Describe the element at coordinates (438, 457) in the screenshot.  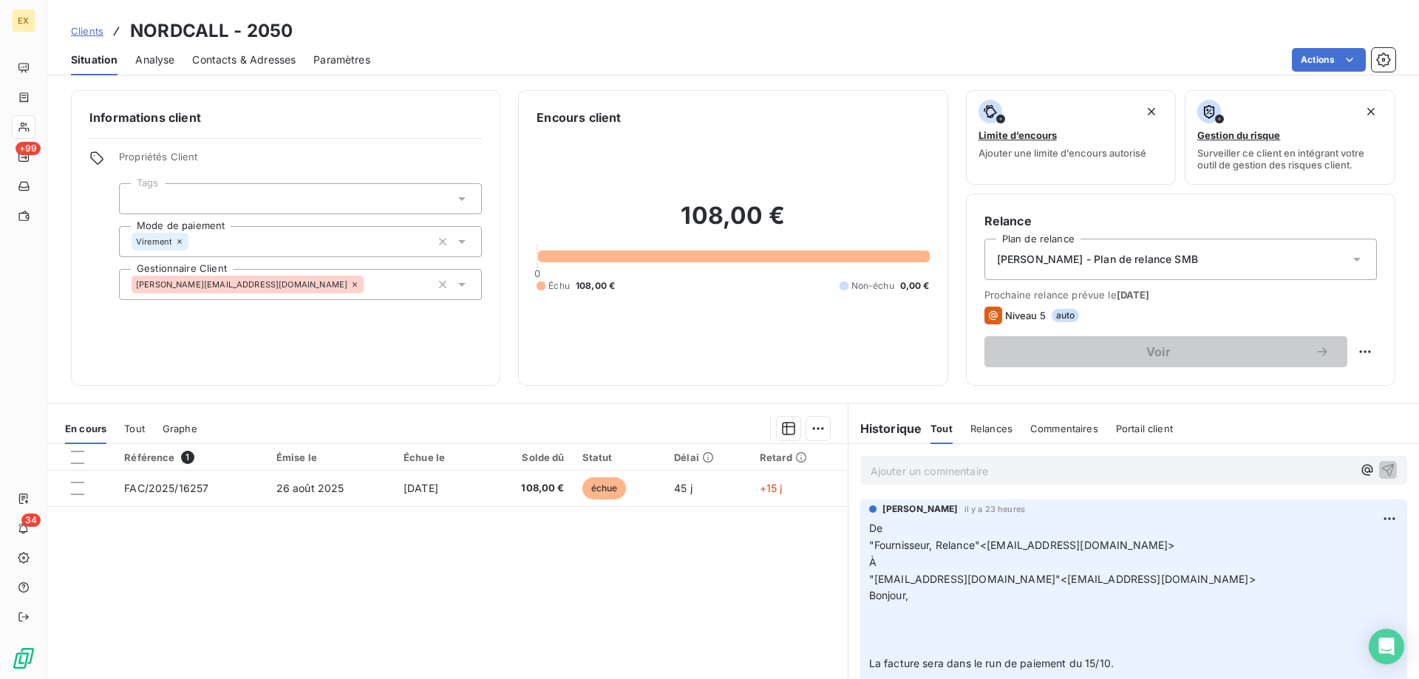
I see `div: Échue le` at that location.